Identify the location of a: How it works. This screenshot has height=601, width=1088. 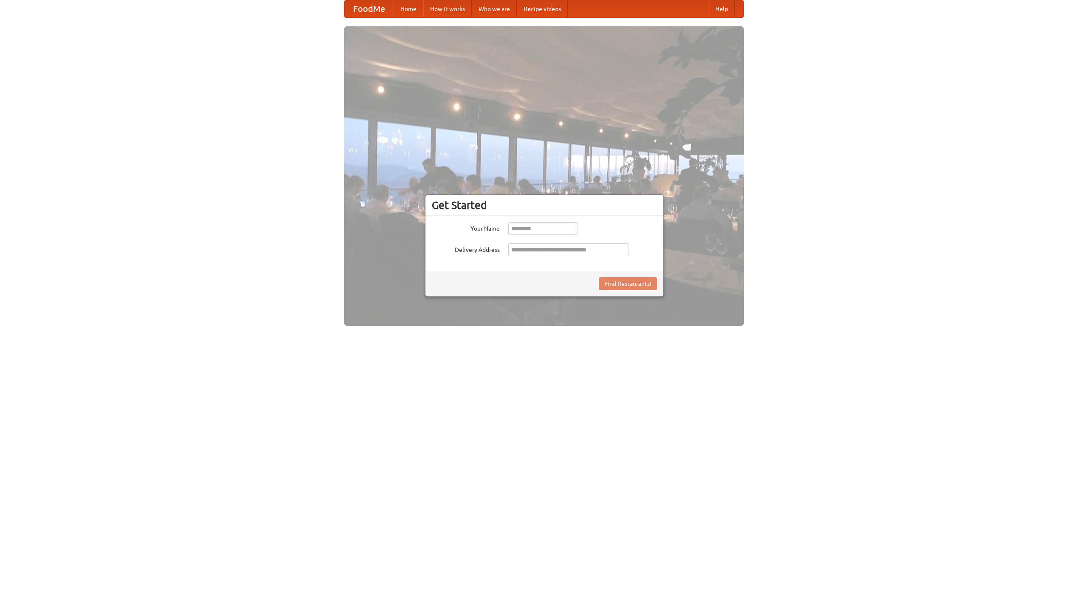
(448, 9).